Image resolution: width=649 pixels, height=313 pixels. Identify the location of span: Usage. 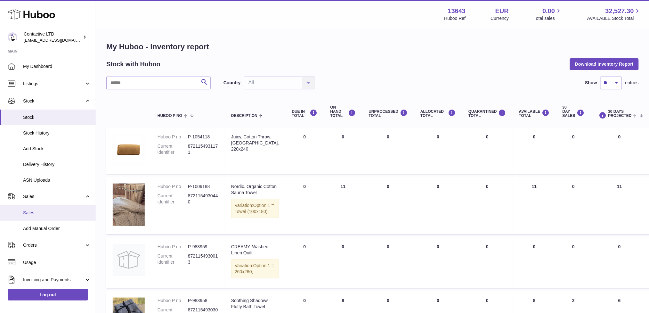
(57, 262).